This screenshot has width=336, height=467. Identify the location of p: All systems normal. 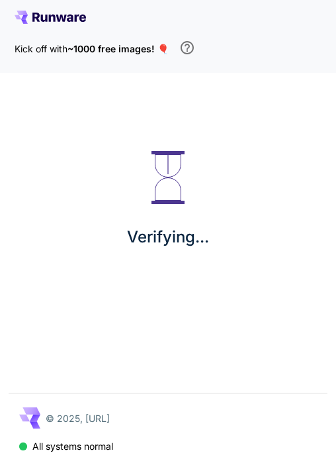
(73, 446).